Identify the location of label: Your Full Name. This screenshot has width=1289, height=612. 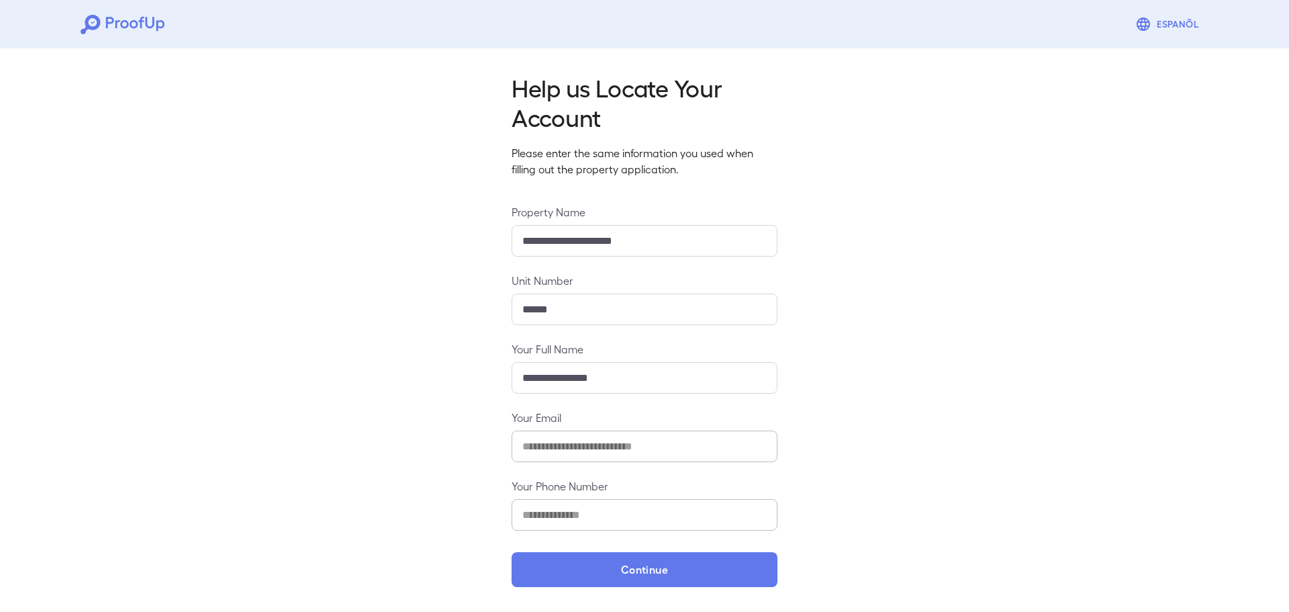
(645, 348).